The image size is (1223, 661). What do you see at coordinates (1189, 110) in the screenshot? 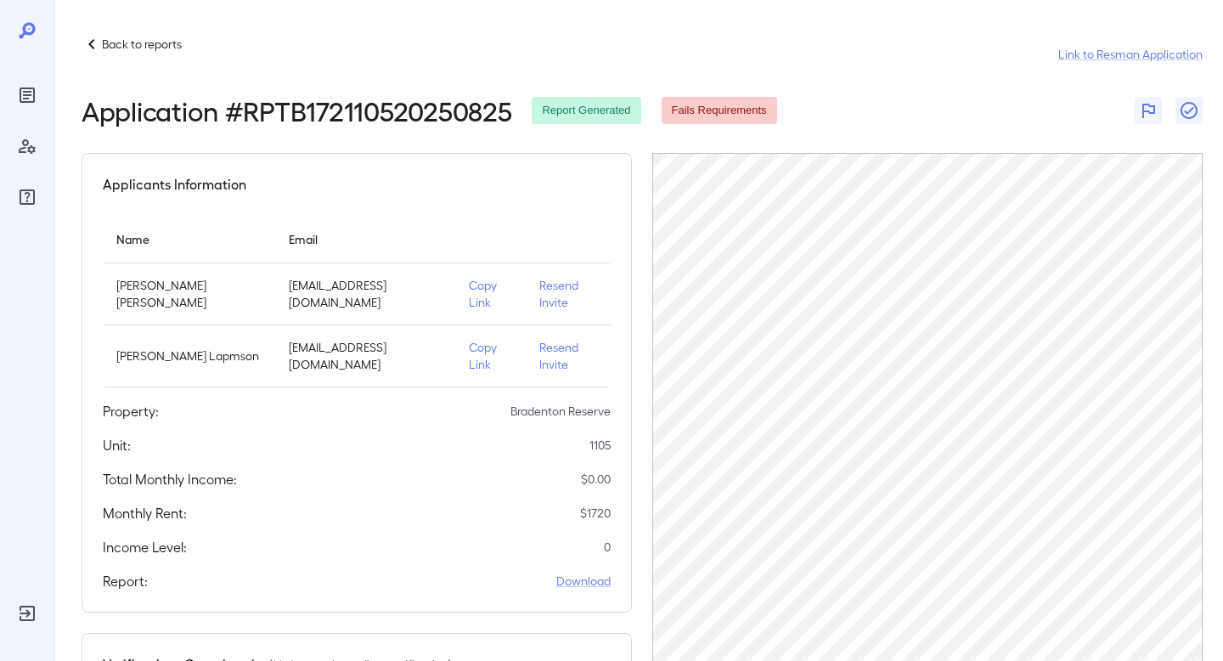
I see `button: Close Report` at bounding box center [1189, 110].